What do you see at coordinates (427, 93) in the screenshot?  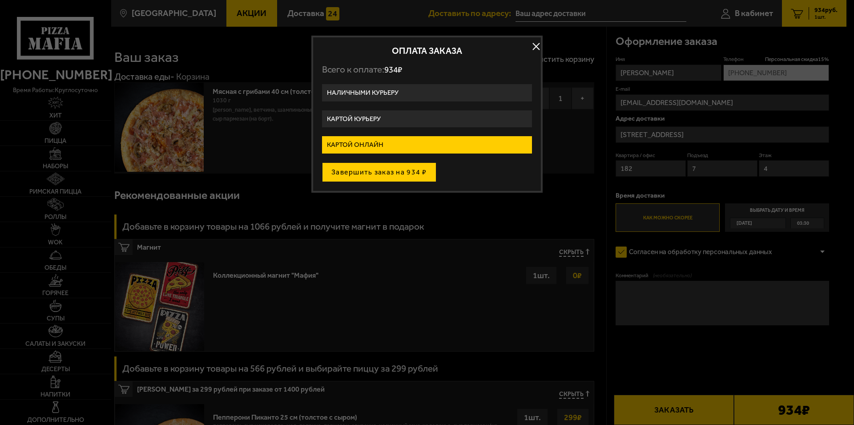 I see `label: Наличными курьеру` at bounding box center [427, 93].